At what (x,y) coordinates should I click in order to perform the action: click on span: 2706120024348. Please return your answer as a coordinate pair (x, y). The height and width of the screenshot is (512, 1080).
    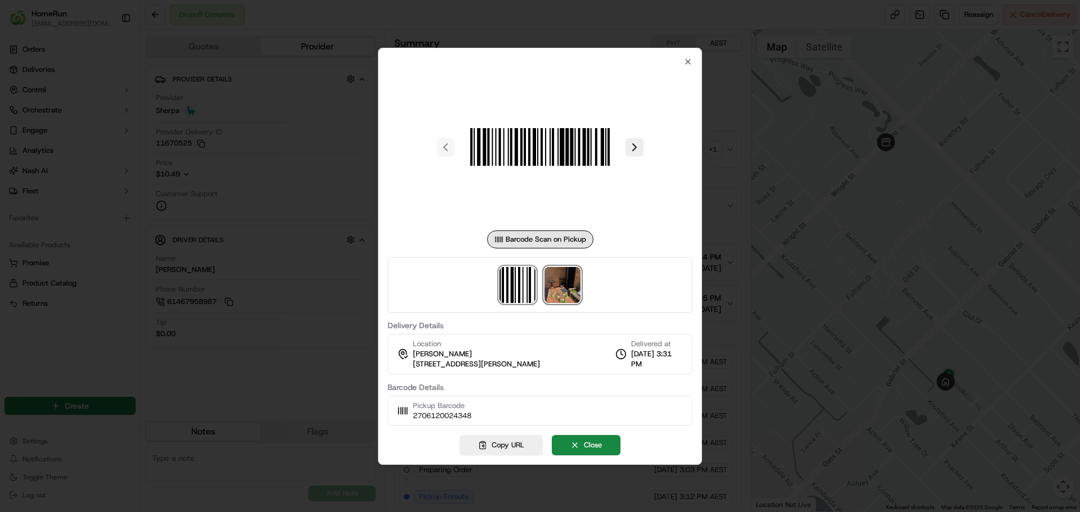
    Looking at the image, I should click on (442, 416).